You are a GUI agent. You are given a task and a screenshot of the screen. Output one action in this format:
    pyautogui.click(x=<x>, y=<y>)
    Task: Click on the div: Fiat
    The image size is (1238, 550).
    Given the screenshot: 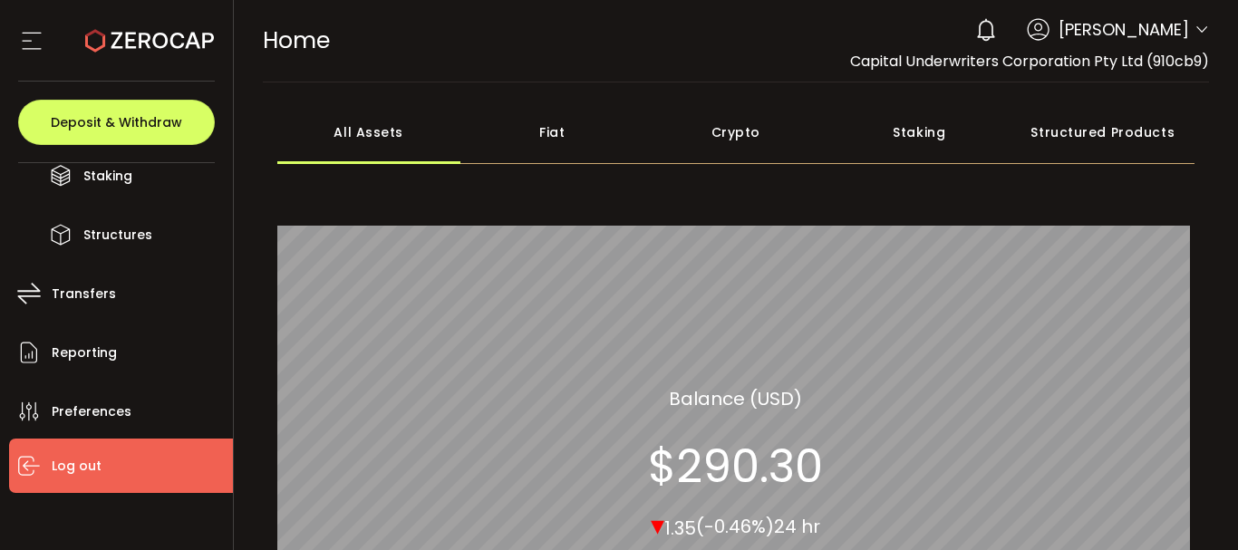 What is the action you would take?
    pyautogui.click(x=552, y=132)
    